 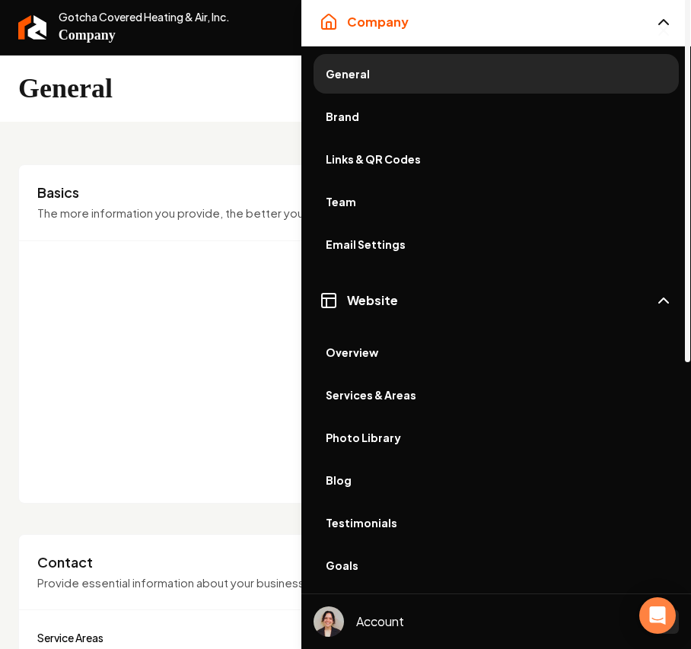 I want to click on span: Testimonials, so click(x=496, y=523).